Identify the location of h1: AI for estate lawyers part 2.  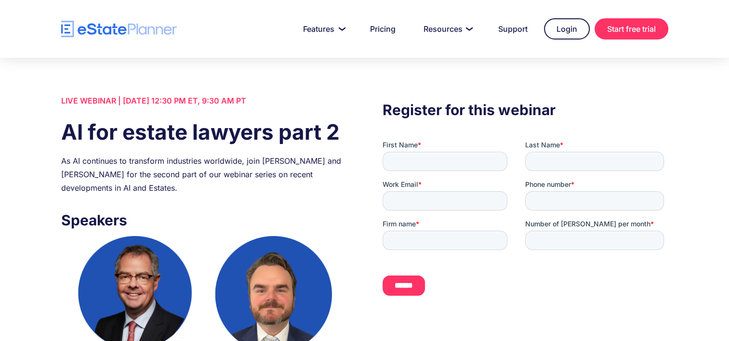
(204, 132).